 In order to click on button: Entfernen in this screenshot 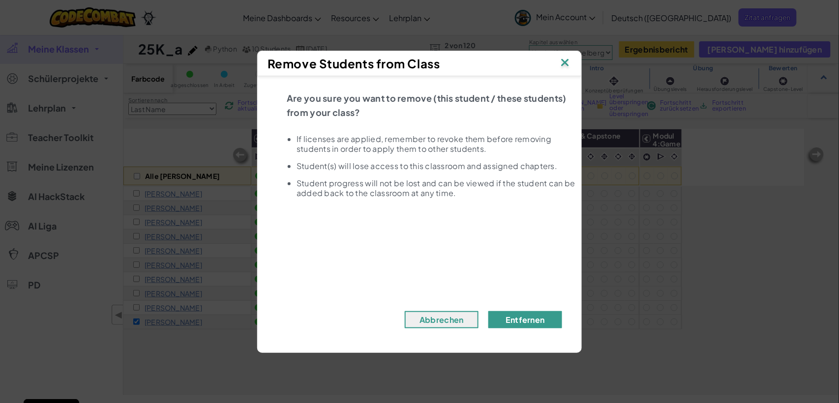, I will do `click(525, 320)`.